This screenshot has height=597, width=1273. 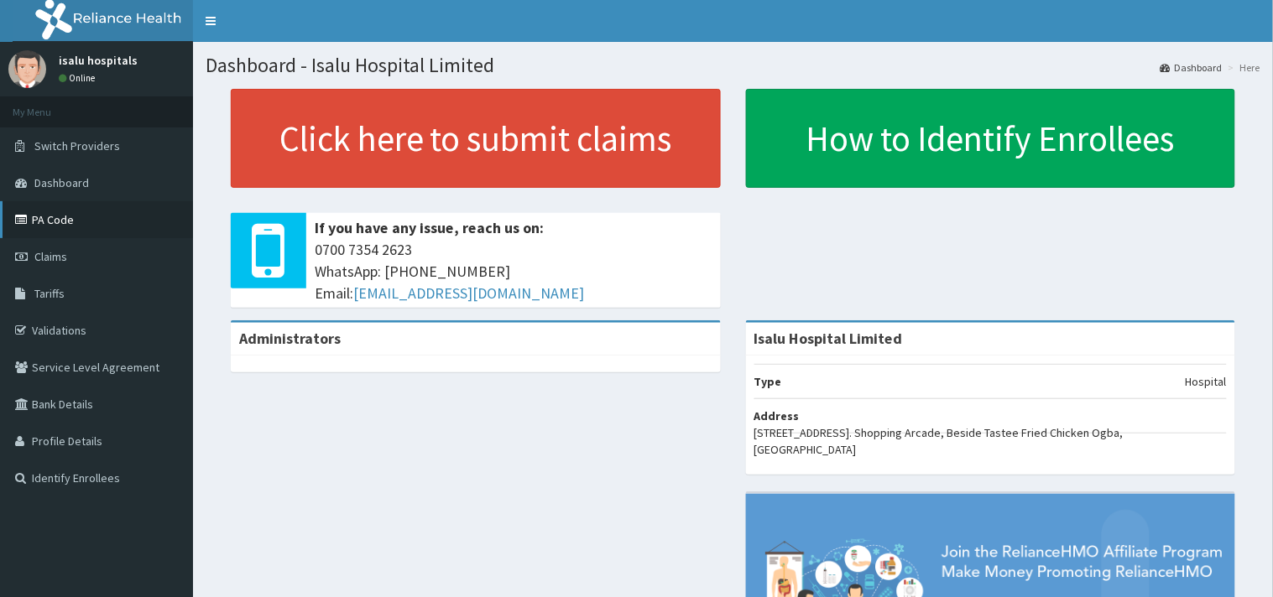 What do you see at coordinates (768, 382) in the screenshot?
I see `b: Type` at bounding box center [768, 382].